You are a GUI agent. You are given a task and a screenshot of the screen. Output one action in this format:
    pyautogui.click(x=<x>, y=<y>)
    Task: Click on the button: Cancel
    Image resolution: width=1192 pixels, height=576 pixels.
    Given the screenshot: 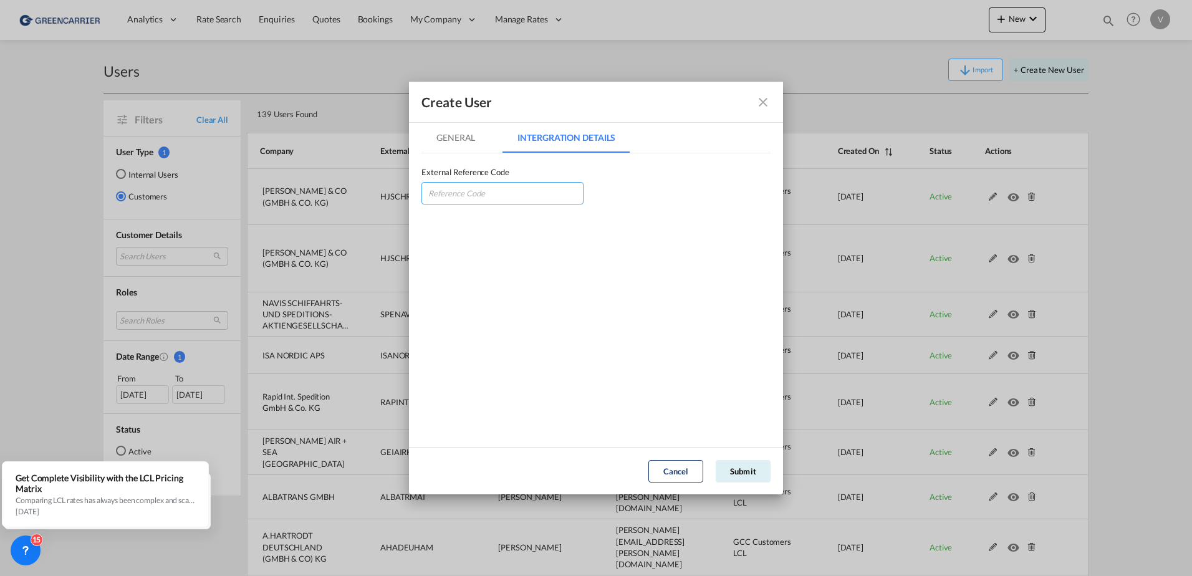 What is the action you would take?
    pyautogui.click(x=676, y=471)
    